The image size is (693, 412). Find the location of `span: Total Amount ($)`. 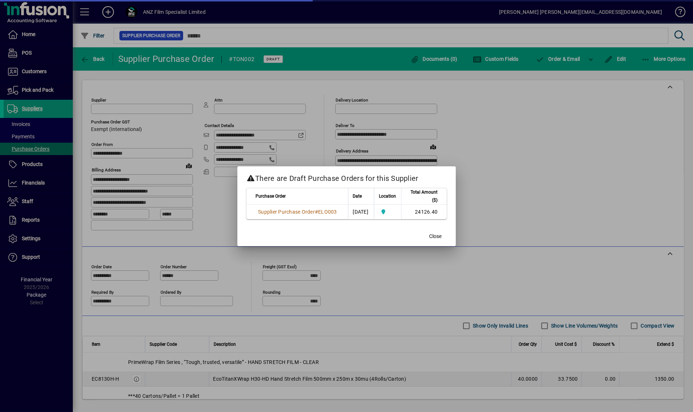

span: Total Amount ($) is located at coordinates (422, 196).